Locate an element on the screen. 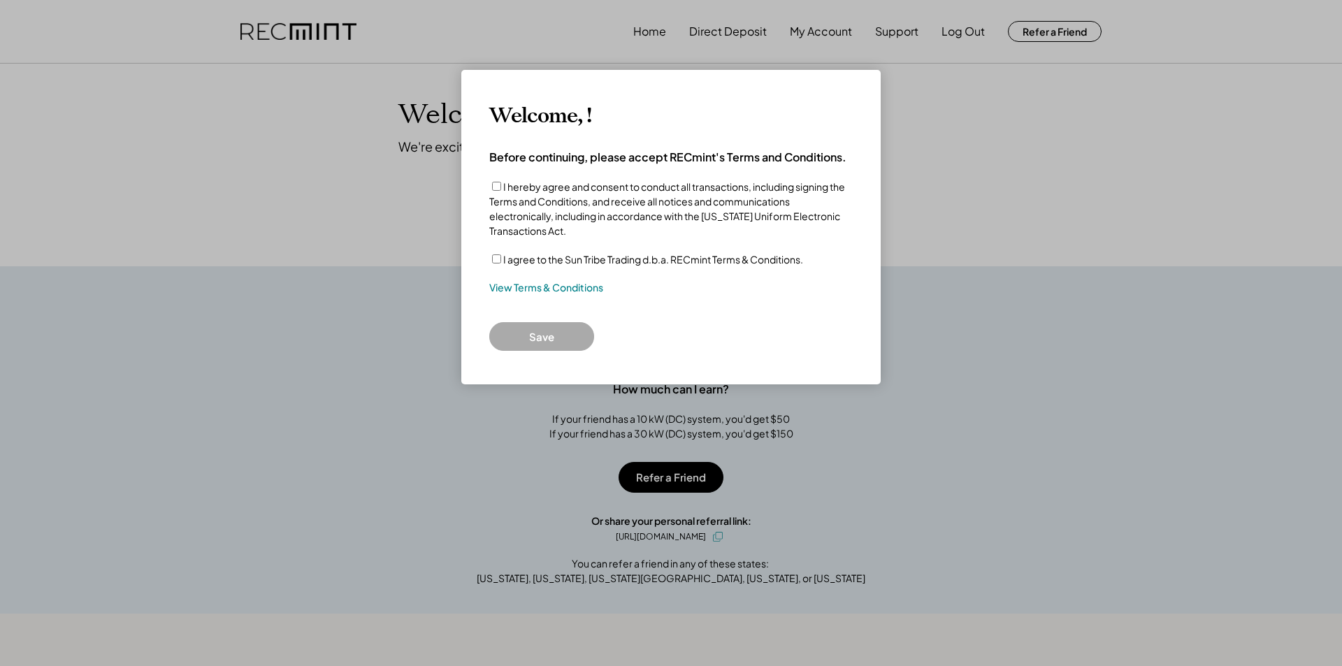  button: Save is located at coordinates (542, 336).